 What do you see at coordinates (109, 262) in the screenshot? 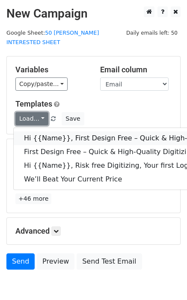
I see `a: Send Test Email` at bounding box center [109, 262].